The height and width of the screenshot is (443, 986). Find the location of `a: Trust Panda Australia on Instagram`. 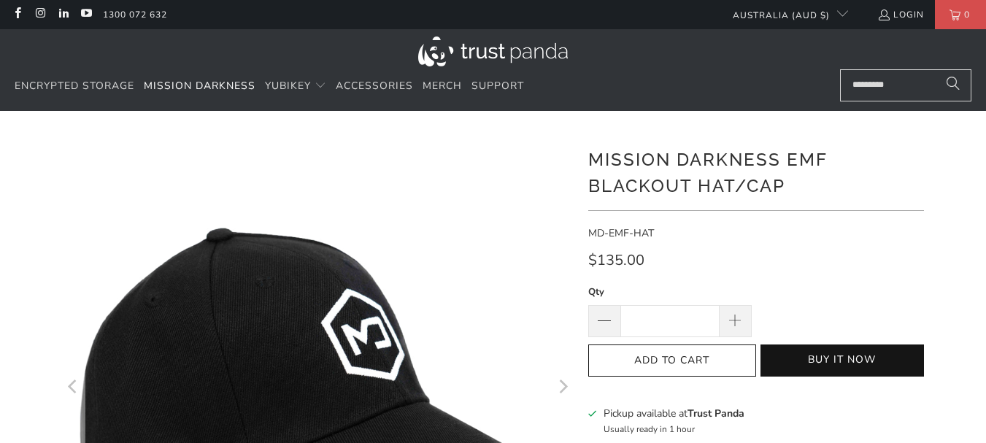

a: Trust Panda Australia on Instagram is located at coordinates (39, 15).